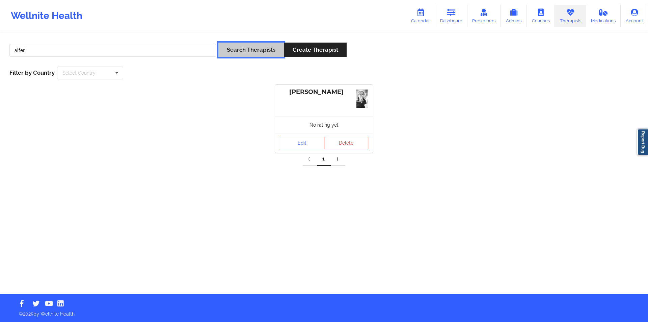  What do you see at coordinates (635, 16) in the screenshot?
I see `a: Account` at bounding box center [635, 16].